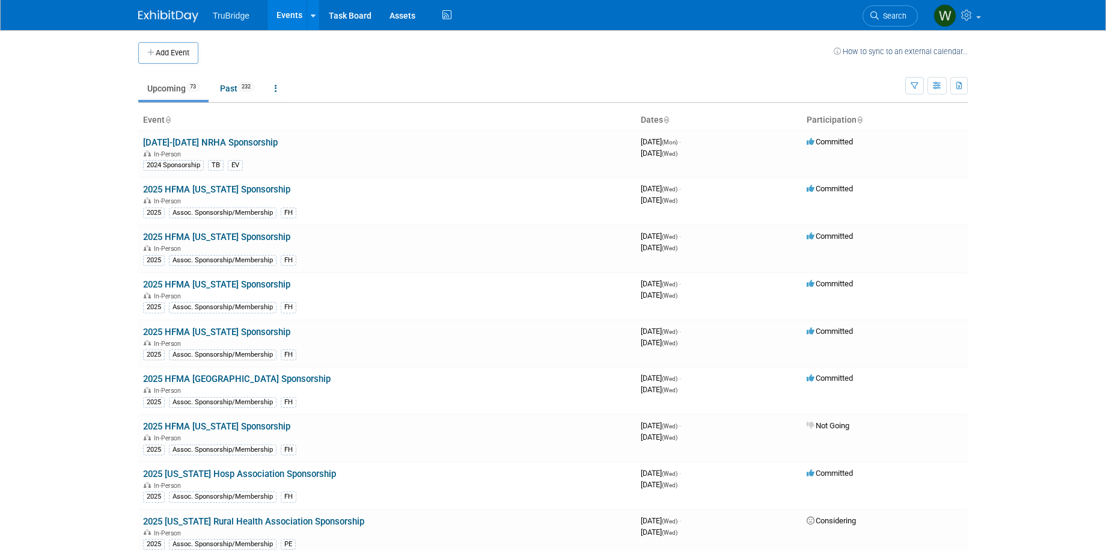 The width and height of the screenshot is (1106, 551). What do you see at coordinates (288, 544) in the screenshot?
I see `div: PE` at bounding box center [288, 544].